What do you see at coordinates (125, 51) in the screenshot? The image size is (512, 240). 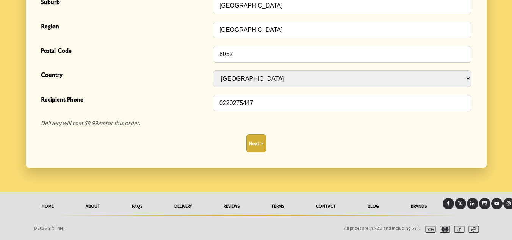 I see `span: Postal Code` at bounding box center [125, 51].